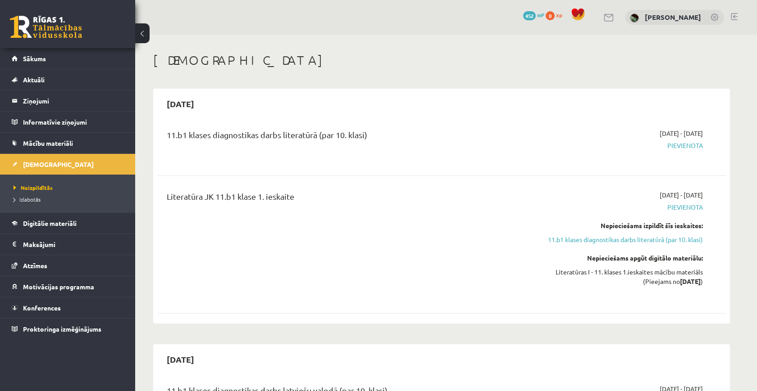 Image resolution: width=757 pixels, height=391 pixels. What do you see at coordinates (50, 223) in the screenshot?
I see `span: Digitālie materiāli` at bounding box center [50, 223].